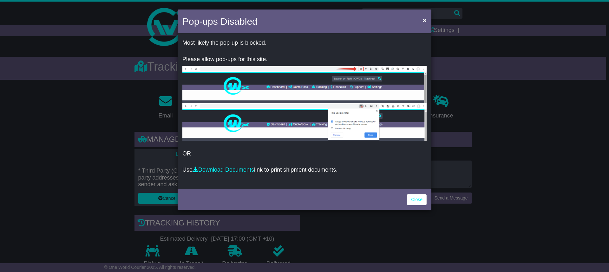  Describe the element at coordinates (304, 43) in the screenshot. I see `p: Most likely the pop-up is blocked.` at that location.